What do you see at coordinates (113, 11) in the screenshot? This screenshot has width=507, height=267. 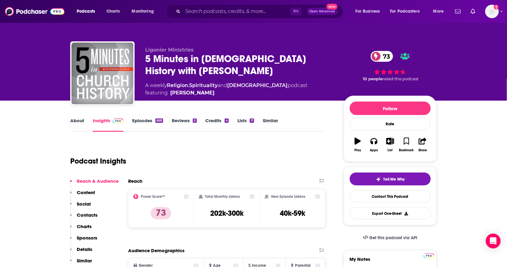 I see `span: Charts` at bounding box center [113, 11].